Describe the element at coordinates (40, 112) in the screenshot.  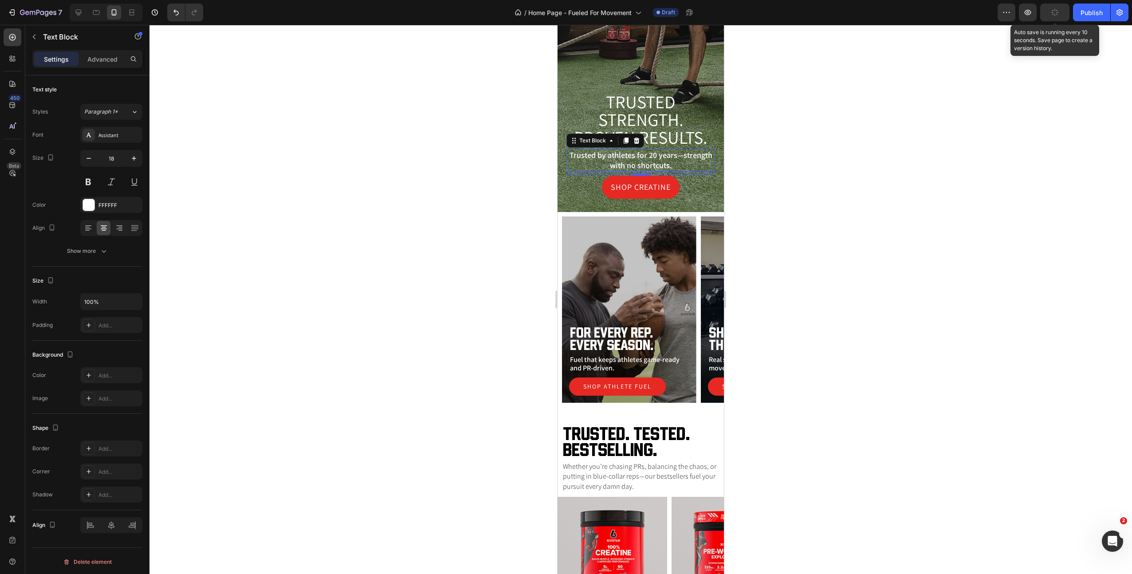
I see `div: Styles` at that location.